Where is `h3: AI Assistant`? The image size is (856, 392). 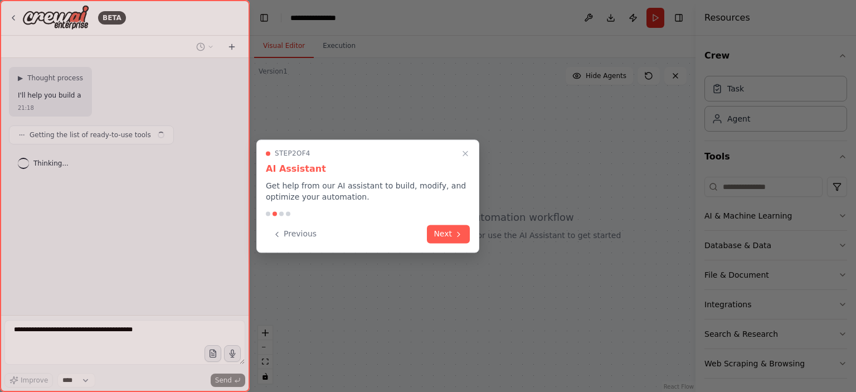
h3: AI Assistant is located at coordinates (368, 169).